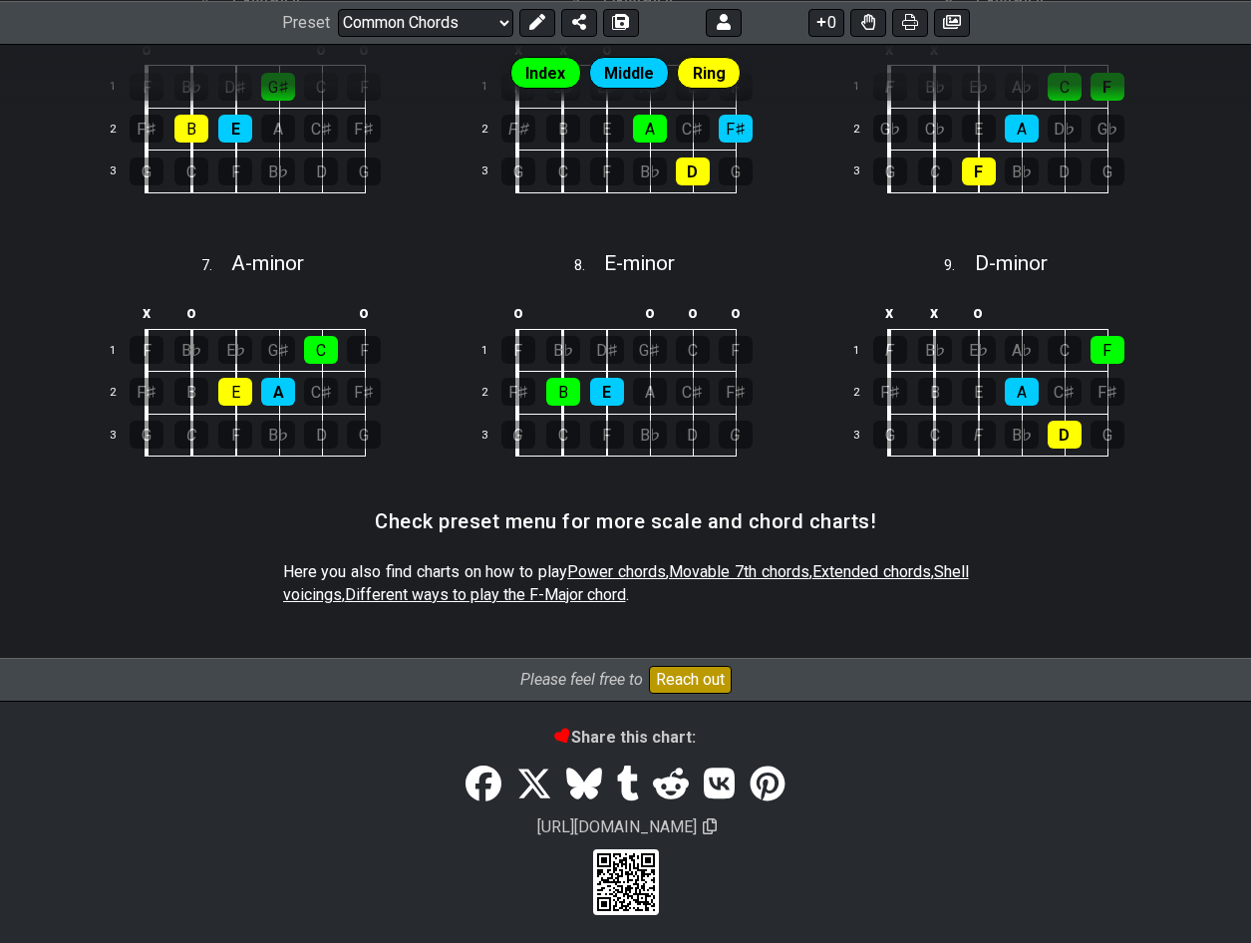  Describe the element at coordinates (959, 266) in the screenshot. I see `span: 9 .` at that location.